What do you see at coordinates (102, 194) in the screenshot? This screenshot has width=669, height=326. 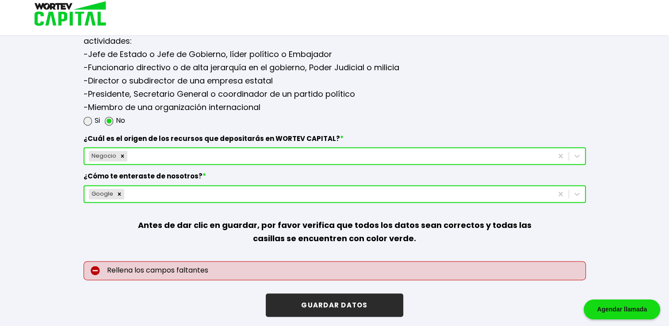 I see `div: Google` at bounding box center [102, 194].